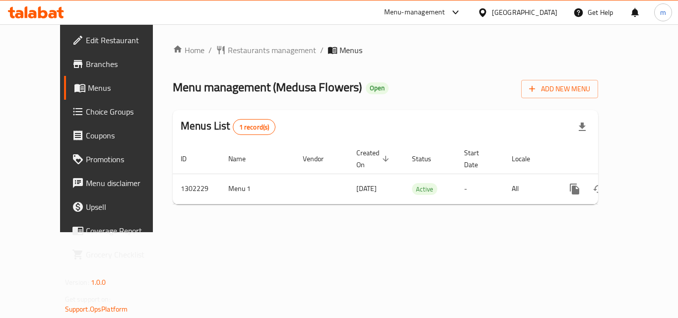 The width and height of the screenshot is (678, 318). I want to click on td: 1302229, so click(197, 189).